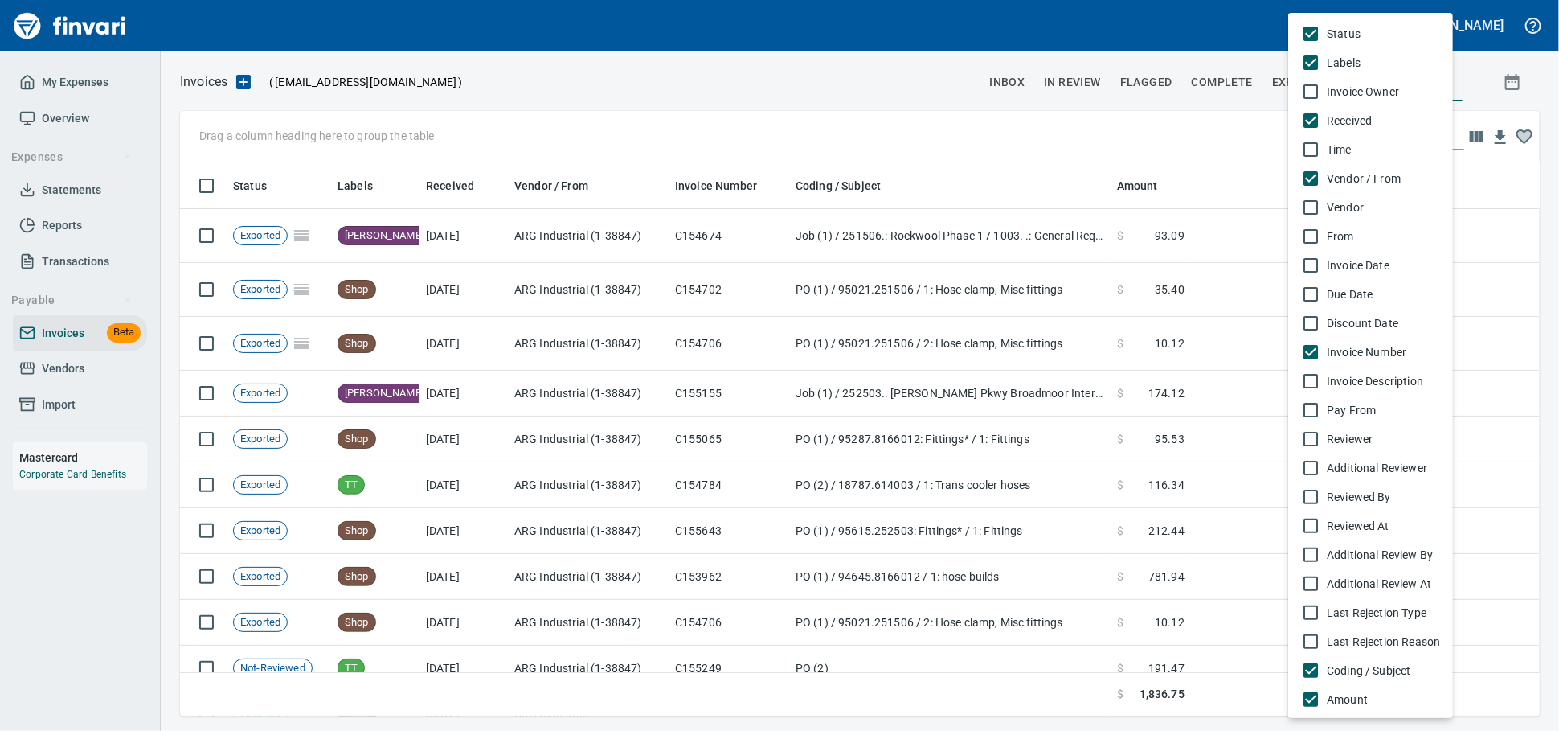 Image resolution: width=1559 pixels, height=731 pixels. Describe the element at coordinates (1383, 410) in the screenshot. I see `span: Pay From` at that location.